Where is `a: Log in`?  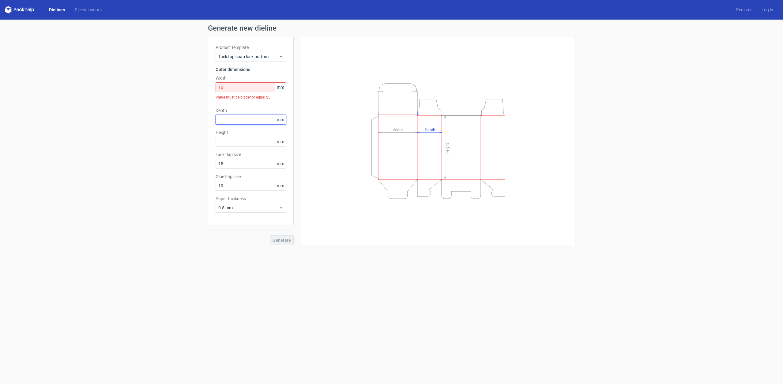
a: Log in is located at coordinates (767, 10).